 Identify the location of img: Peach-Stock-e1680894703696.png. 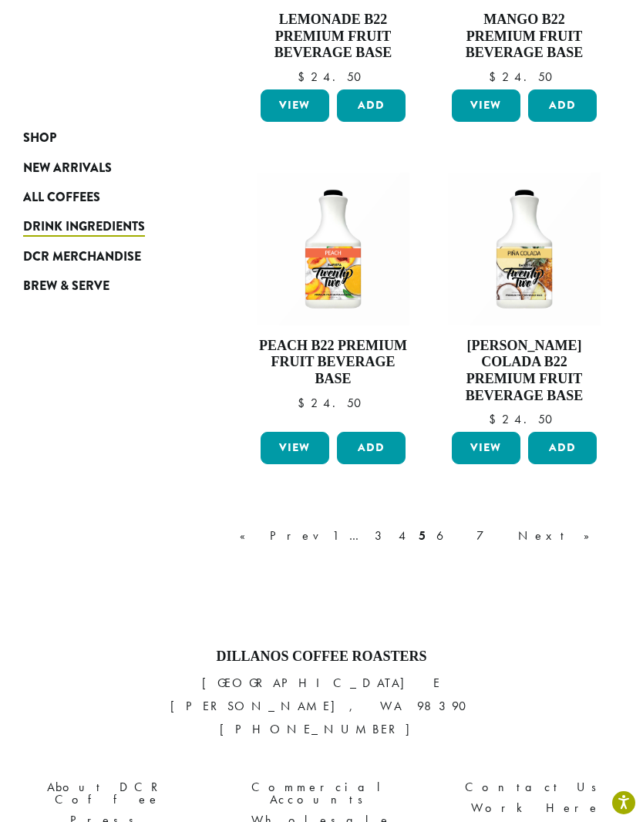
(333, 249).